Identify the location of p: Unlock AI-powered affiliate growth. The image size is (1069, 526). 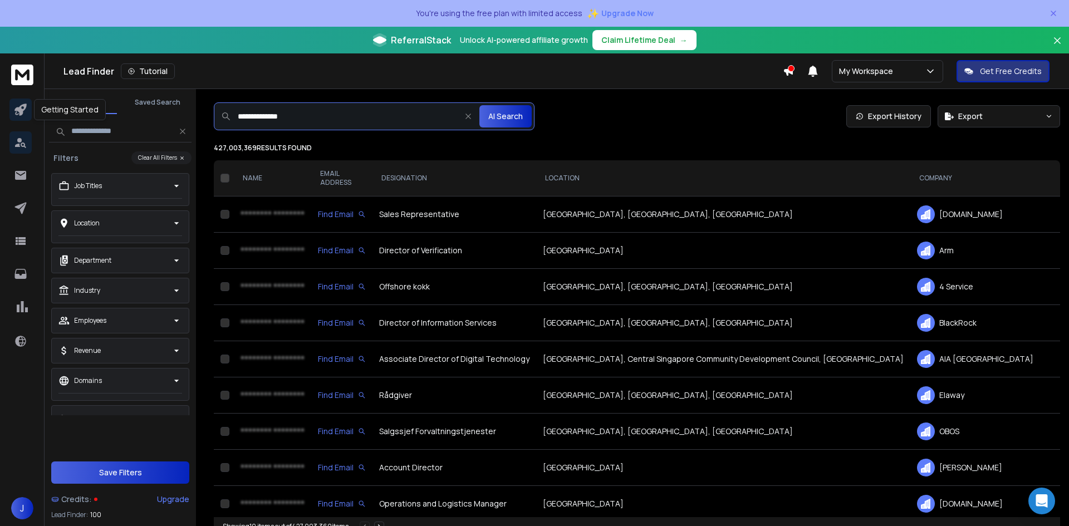
(524, 40).